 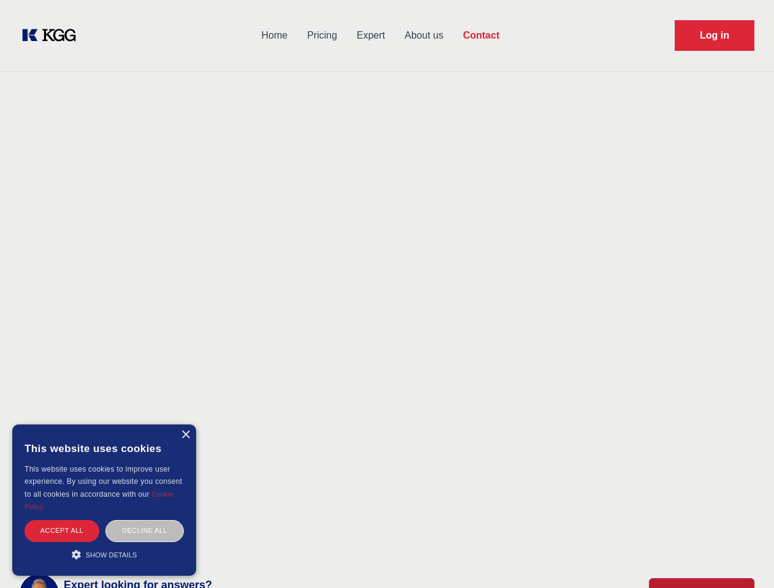 I want to click on span: Show details, so click(x=112, y=555).